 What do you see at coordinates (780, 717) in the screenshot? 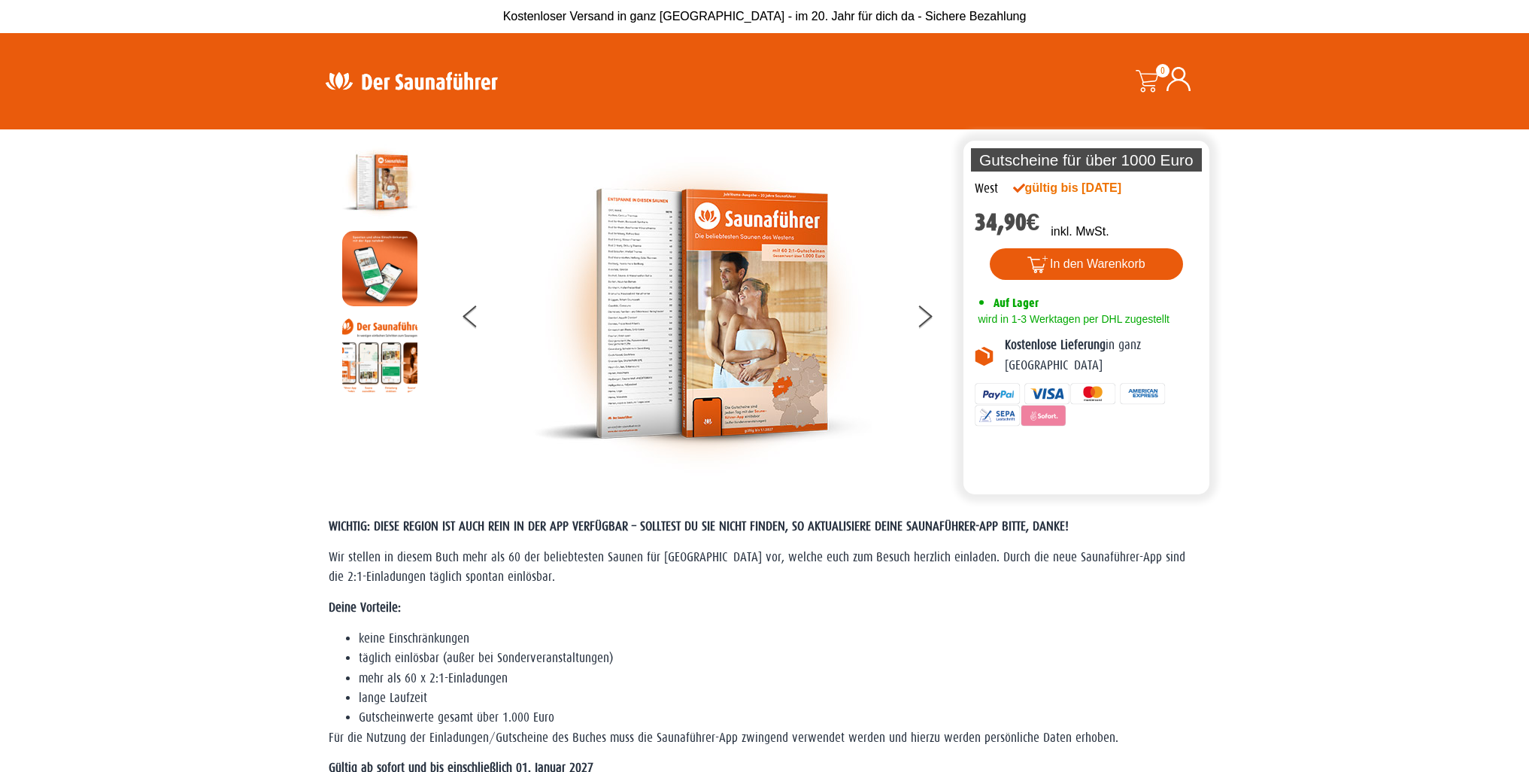
I see `li: Gutscheinwerte gesamt über 1.000 Euro` at bounding box center [780, 717].